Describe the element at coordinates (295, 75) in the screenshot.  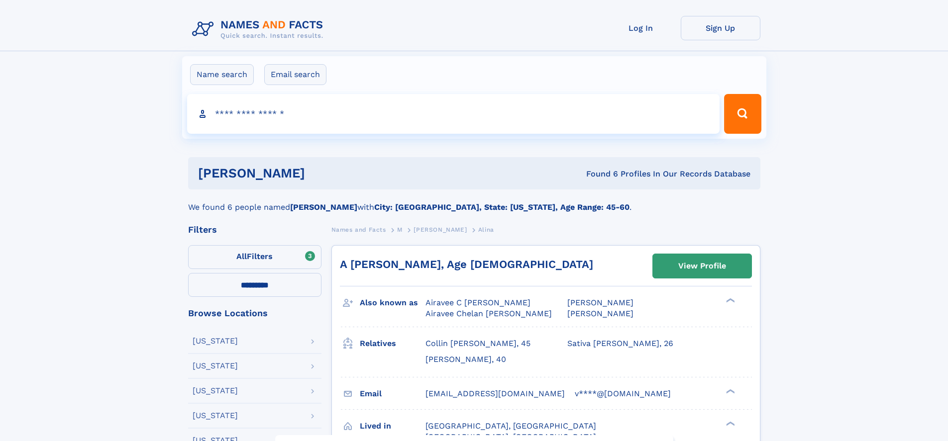
I see `label: Email search` at that location.